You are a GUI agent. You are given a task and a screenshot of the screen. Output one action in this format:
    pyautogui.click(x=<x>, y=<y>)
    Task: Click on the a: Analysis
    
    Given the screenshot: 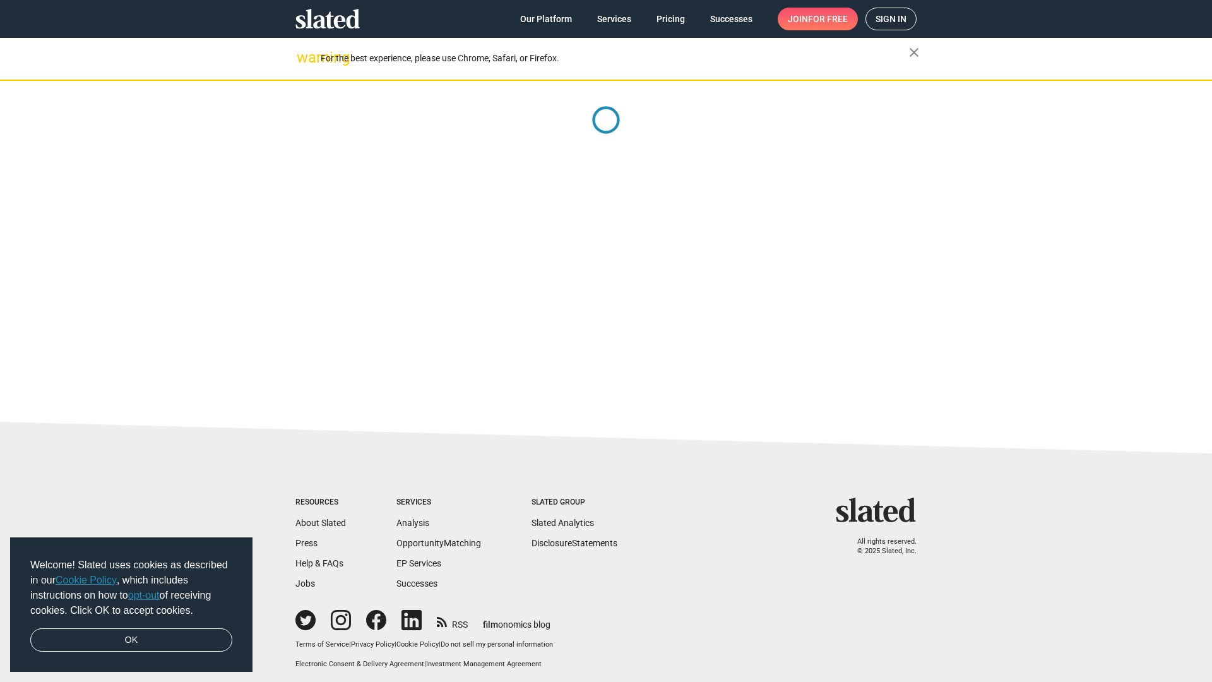 What is the action you would take?
    pyautogui.click(x=413, y=523)
    